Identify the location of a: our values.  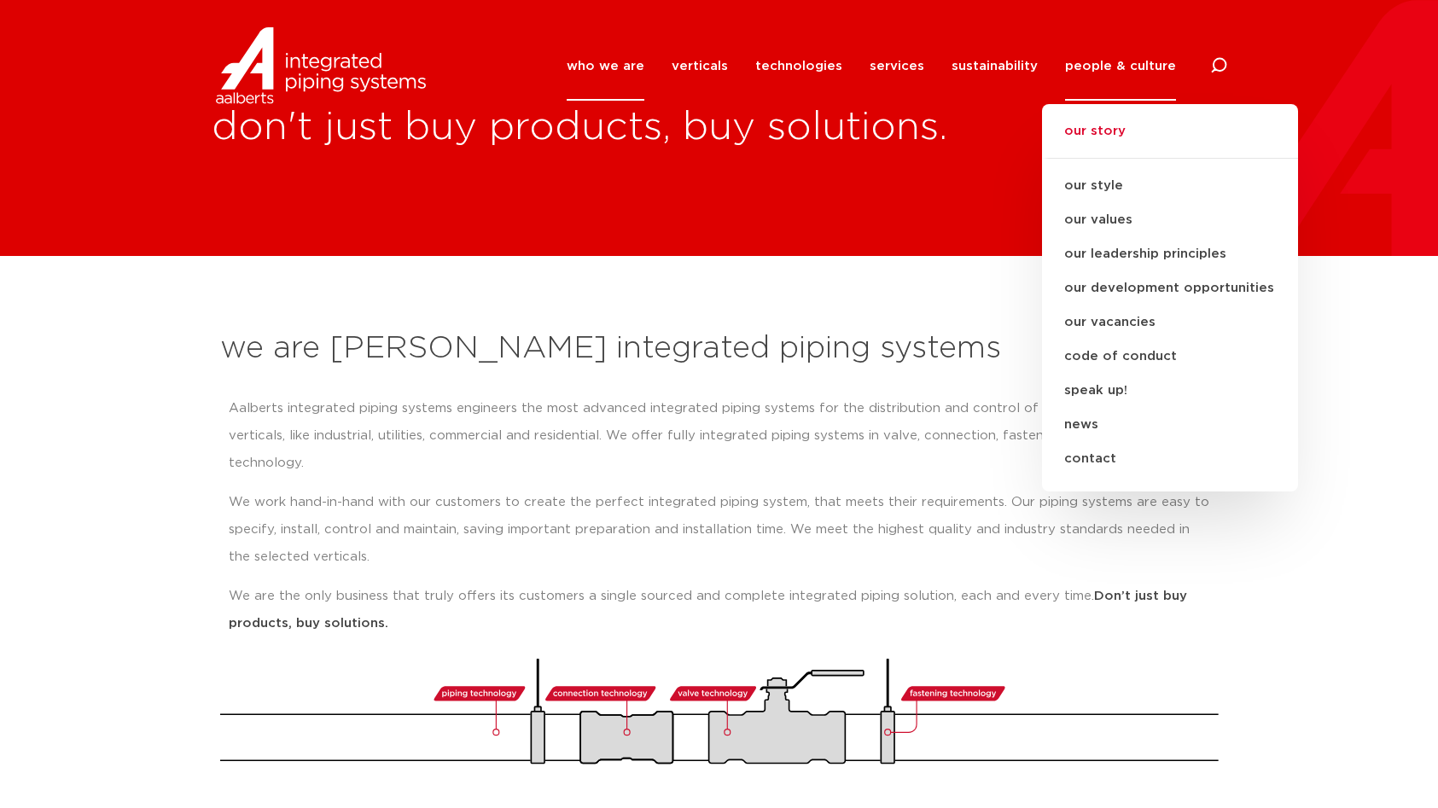
(1170, 220).